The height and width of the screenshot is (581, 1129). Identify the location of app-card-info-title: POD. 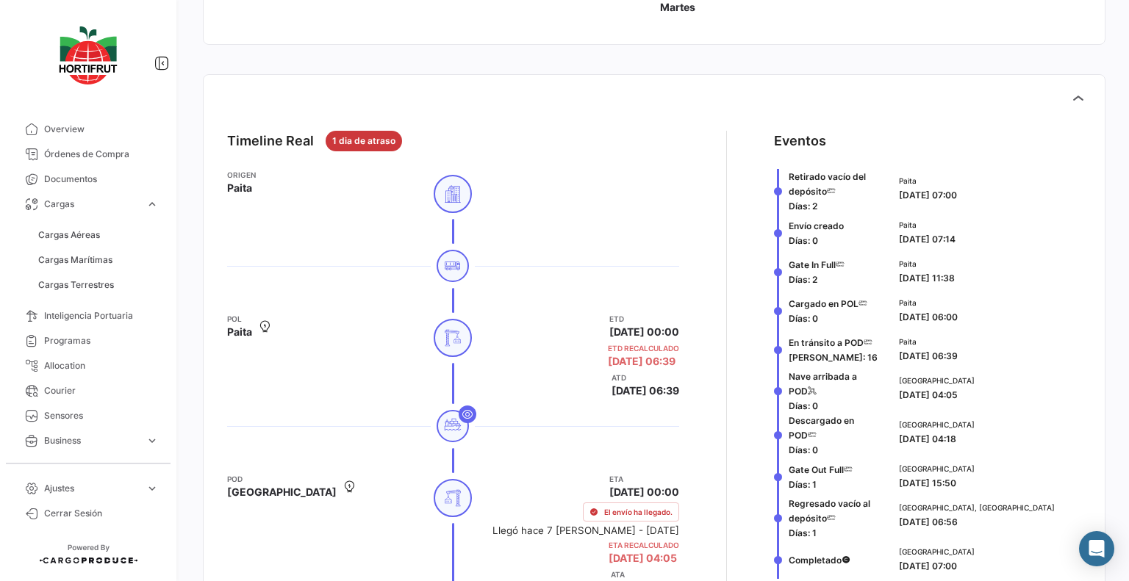
(282, 479).